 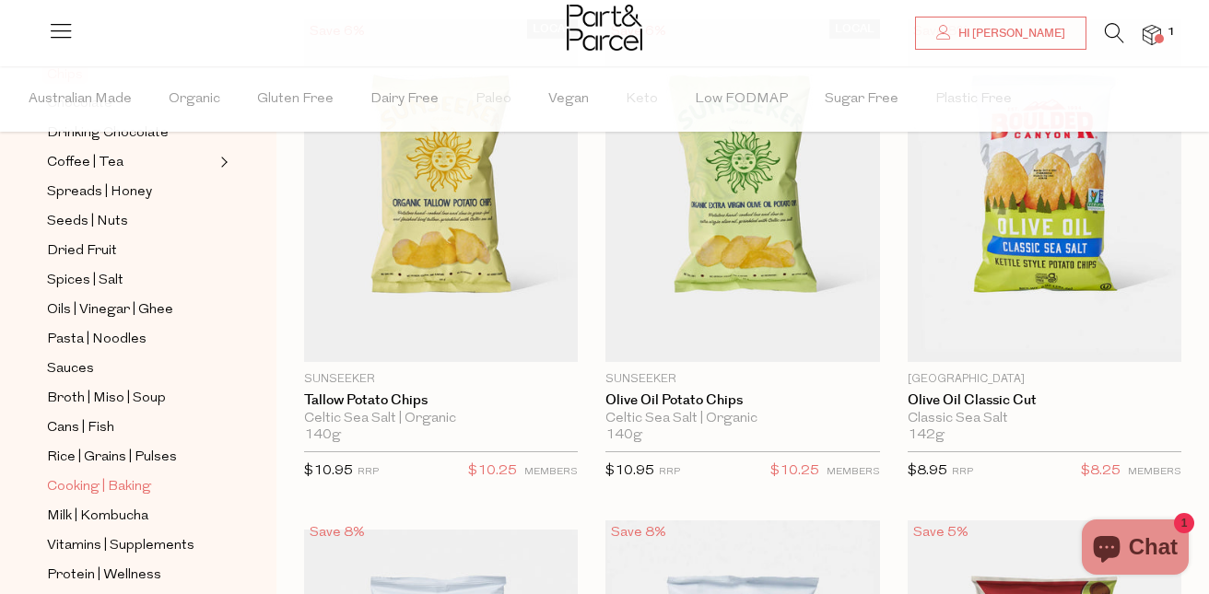 What do you see at coordinates (741, 100) in the screenshot?
I see `span: Low FODMAP` at bounding box center [741, 100].